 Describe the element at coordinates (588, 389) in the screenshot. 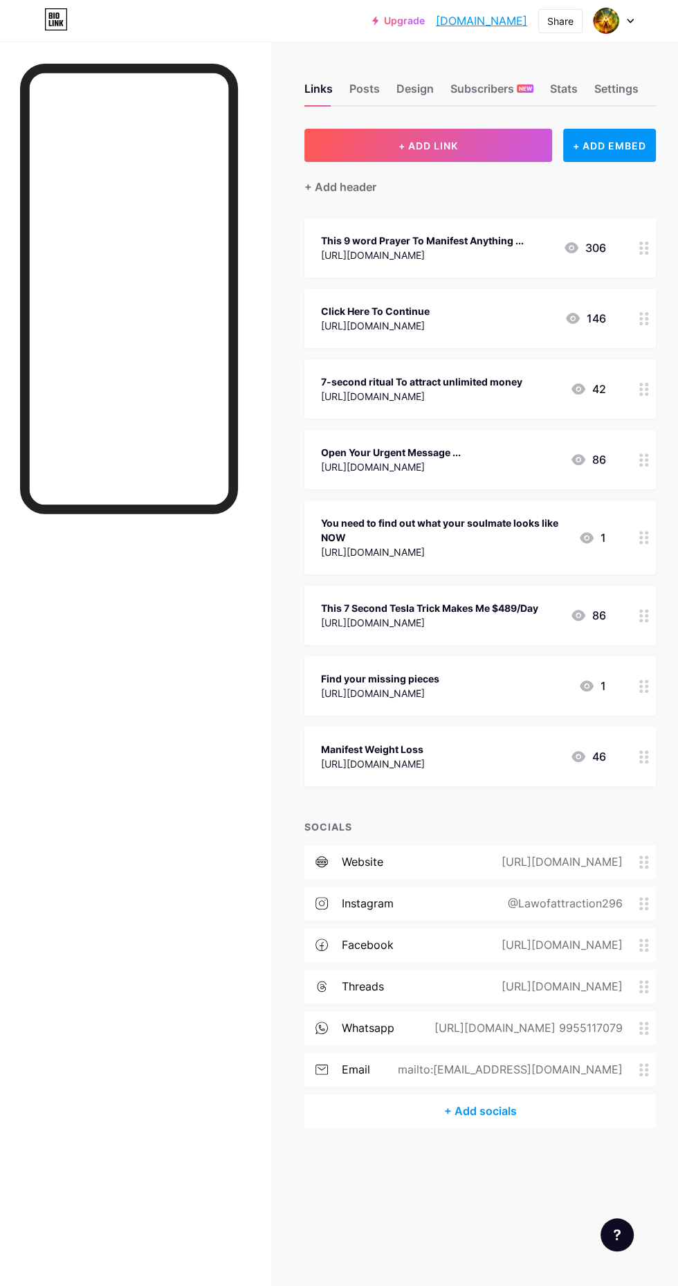

I see `div: 42` at that location.